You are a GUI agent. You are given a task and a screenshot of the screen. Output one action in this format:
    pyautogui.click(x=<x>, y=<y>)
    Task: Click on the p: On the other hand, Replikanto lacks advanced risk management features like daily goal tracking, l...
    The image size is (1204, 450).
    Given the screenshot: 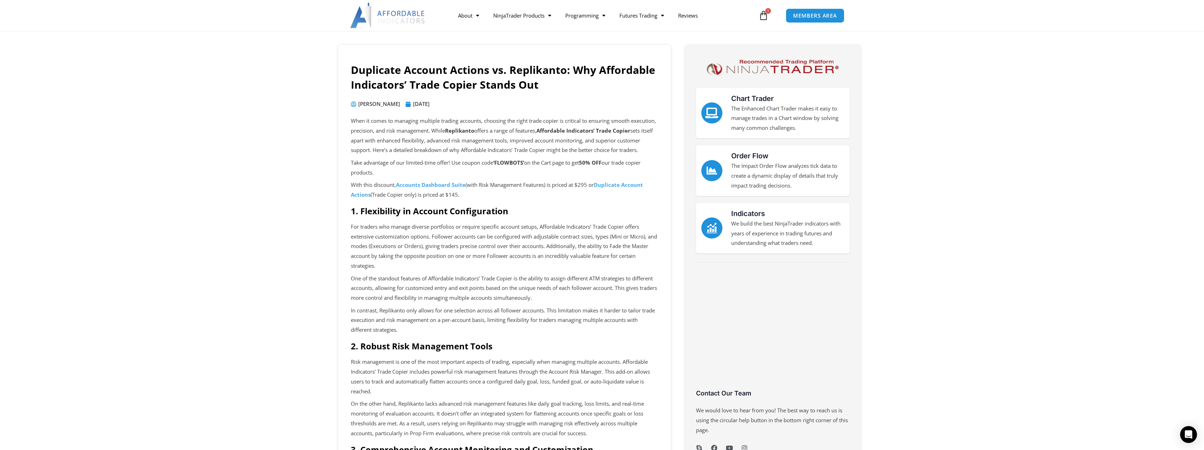 What is the action you would take?
    pyautogui.click(x=504, y=418)
    